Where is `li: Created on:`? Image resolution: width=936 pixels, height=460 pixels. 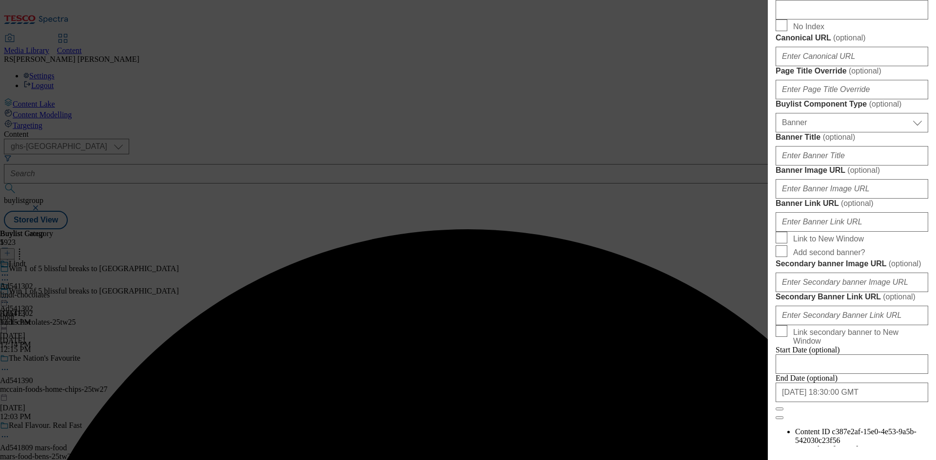
li: Created on: is located at coordinates (861, 450).